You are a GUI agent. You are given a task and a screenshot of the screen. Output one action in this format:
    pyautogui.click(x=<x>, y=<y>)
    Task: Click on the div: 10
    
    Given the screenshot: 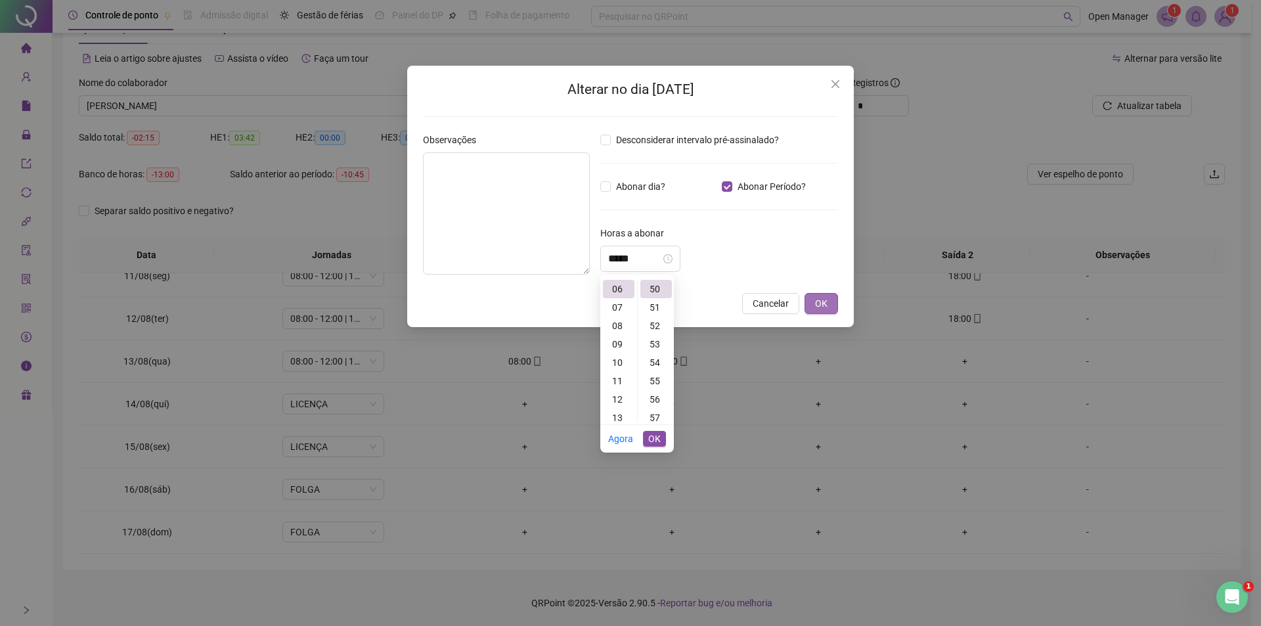 What is the action you would take?
    pyautogui.click(x=619, y=363)
    